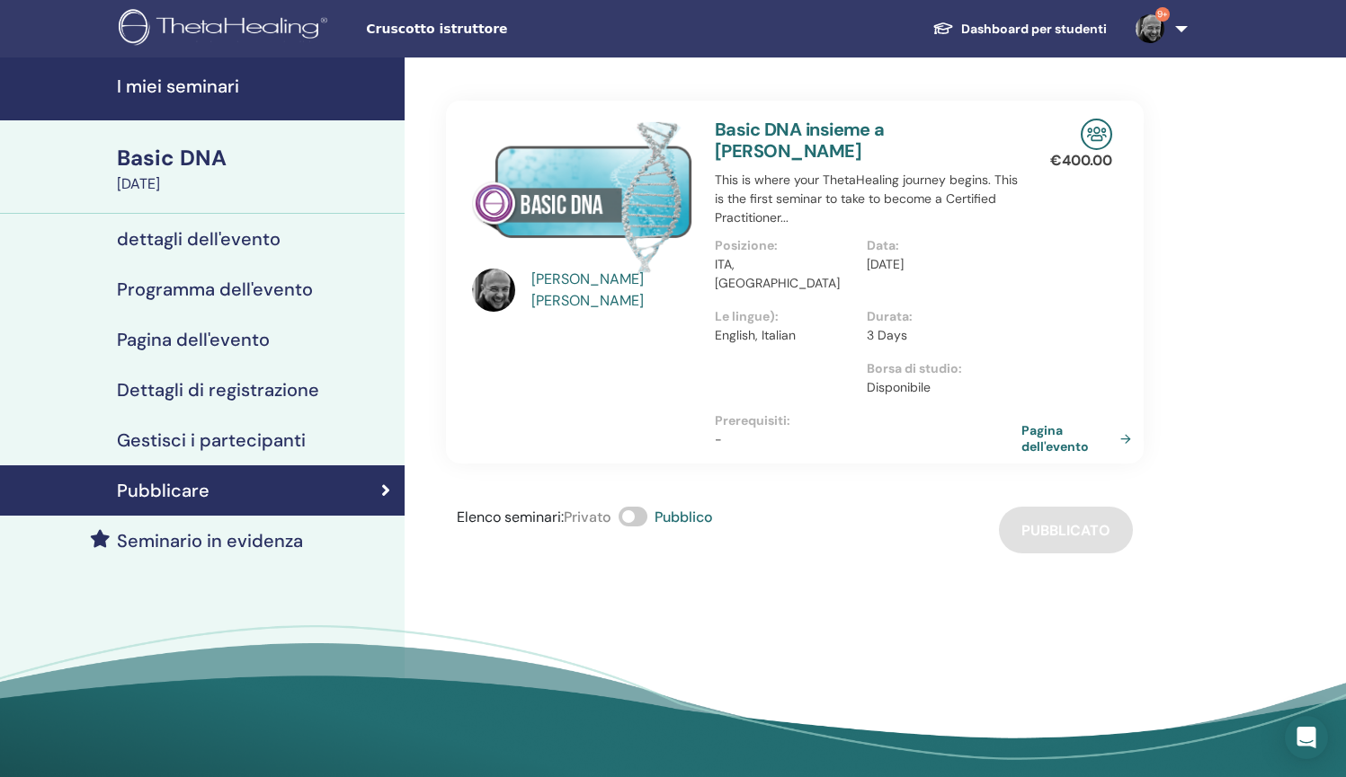 This screenshot has width=1346, height=777. What do you see at coordinates (510, 517) in the screenshot?
I see `span: Elenco seminari :` at bounding box center [510, 517].